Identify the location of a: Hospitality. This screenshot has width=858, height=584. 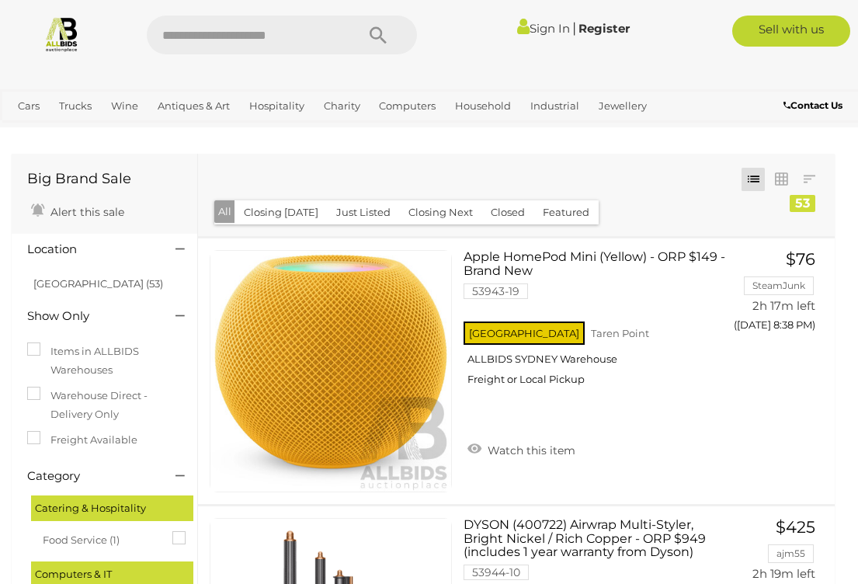
(276, 106).